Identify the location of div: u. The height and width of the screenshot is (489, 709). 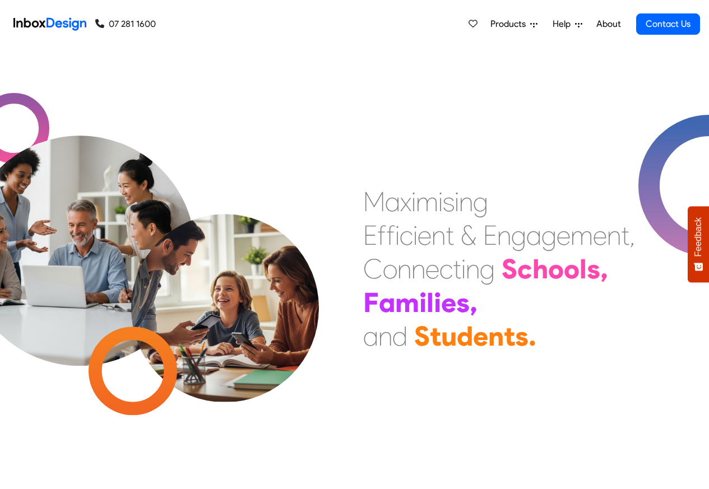
(449, 336).